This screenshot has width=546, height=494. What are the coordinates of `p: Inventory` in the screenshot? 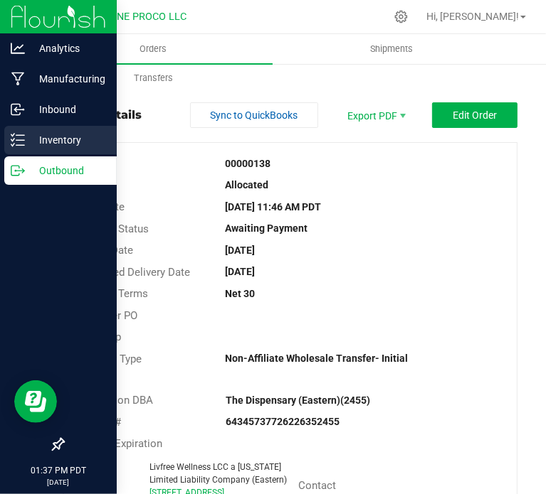 It's located at (68, 140).